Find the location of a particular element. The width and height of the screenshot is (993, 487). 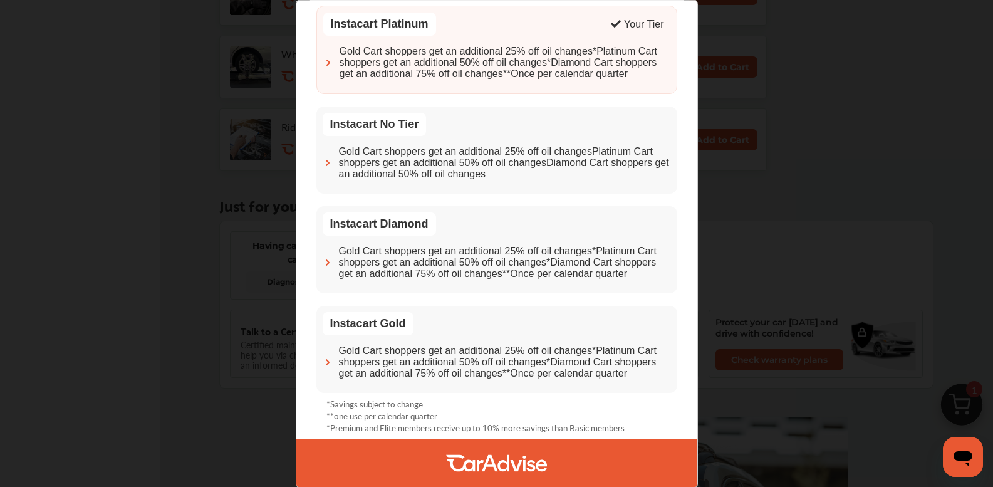

div: Instacart No Tier is located at coordinates (375, 125).